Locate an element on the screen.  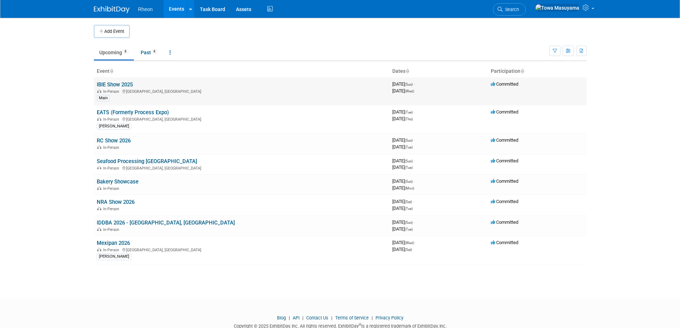
a: API is located at coordinates (296, 318).